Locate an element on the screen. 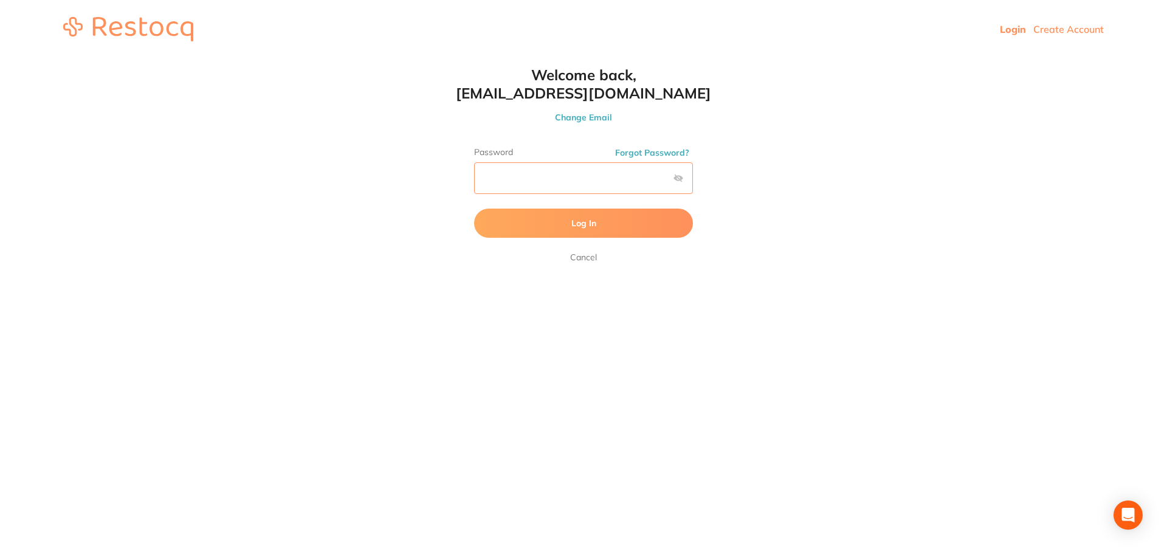 The image size is (1167, 554). span: Log In is located at coordinates (583, 223).